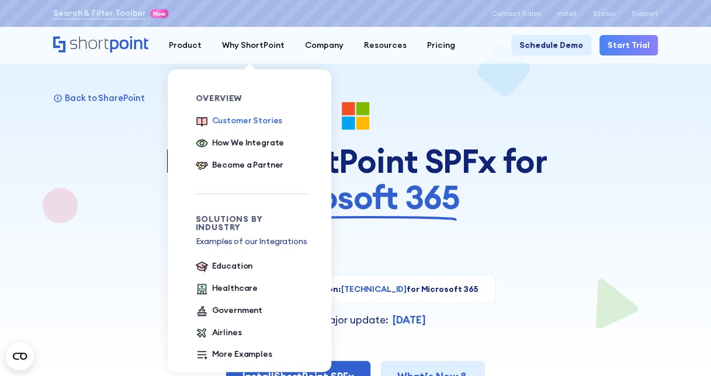  What do you see at coordinates (355, 198) in the screenshot?
I see `span: Microsoft 365` at bounding box center [355, 198].